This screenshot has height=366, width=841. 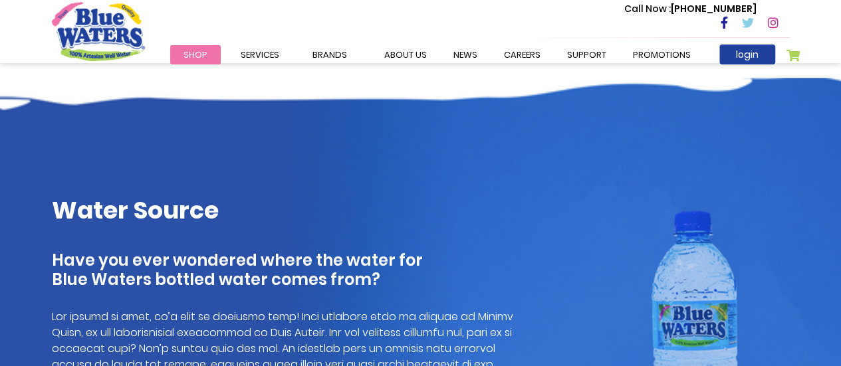 What do you see at coordinates (747, 54) in the screenshot?
I see `a: login` at bounding box center [747, 54].